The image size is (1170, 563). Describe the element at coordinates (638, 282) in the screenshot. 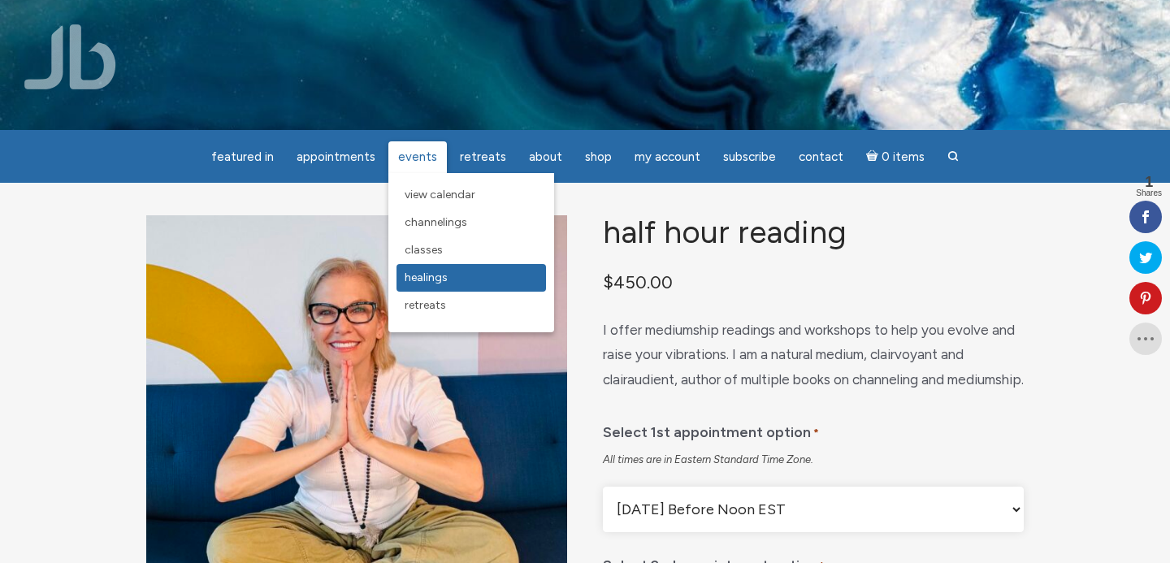

I see `bdi: 450.00` at that location.